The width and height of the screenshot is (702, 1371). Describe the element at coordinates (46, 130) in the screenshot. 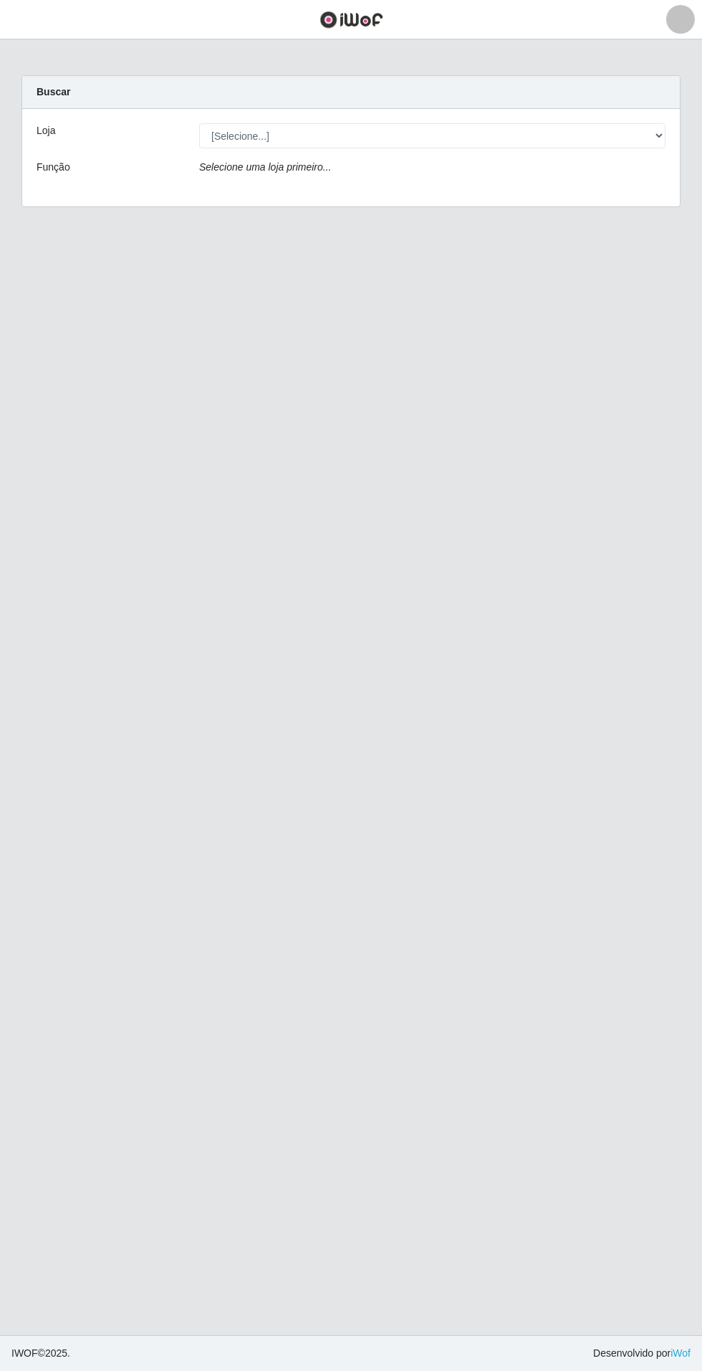

I see `label: Loja` at that location.